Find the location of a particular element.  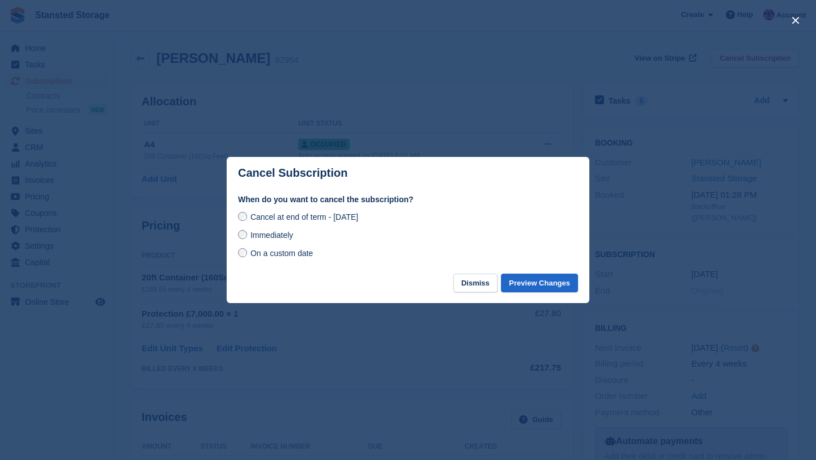

p: Cancel Subscription is located at coordinates (292, 173).